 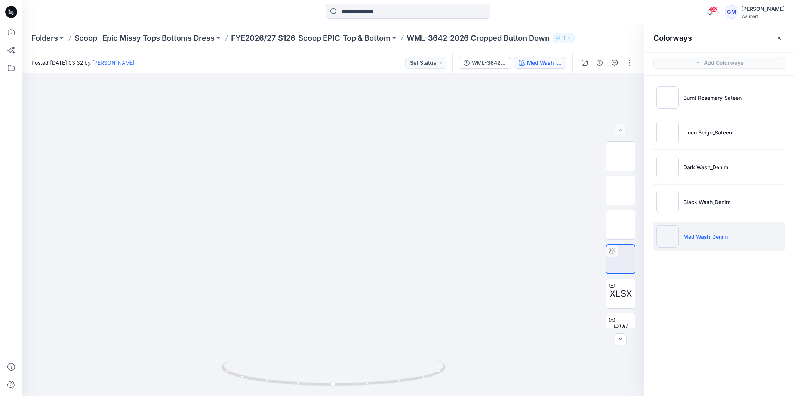 What do you see at coordinates (144, 38) in the screenshot?
I see `p: Scoop_ Epic Missy Tops Bottoms Dress` at bounding box center [144, 38].